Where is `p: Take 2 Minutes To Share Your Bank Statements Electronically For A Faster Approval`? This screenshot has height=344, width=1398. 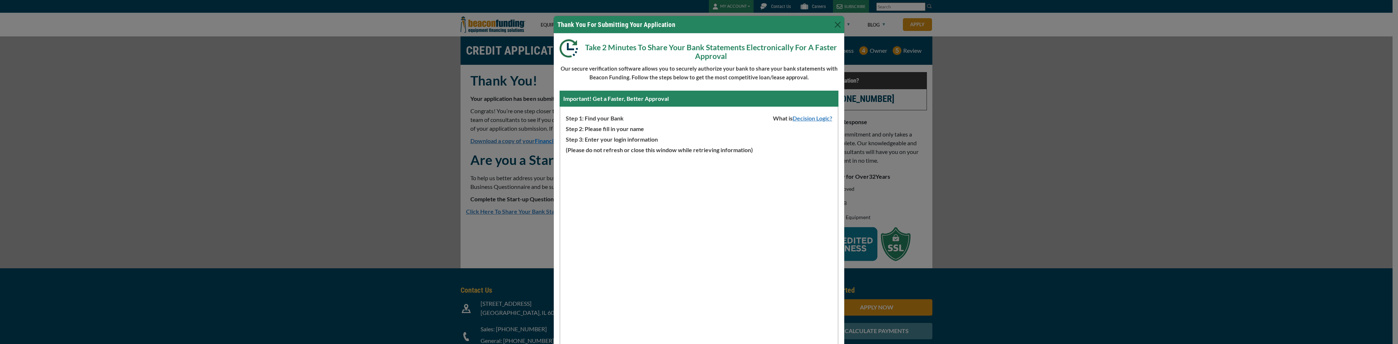 p: Take 2 Minutes To Share Your Bank Statements Electronically For A Faster Approval is located at coordinates (699, 50).